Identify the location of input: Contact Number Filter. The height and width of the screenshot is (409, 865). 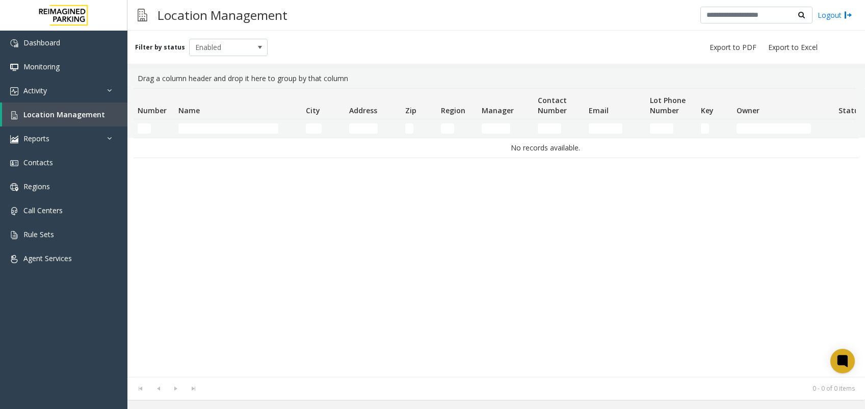
(550, 128).